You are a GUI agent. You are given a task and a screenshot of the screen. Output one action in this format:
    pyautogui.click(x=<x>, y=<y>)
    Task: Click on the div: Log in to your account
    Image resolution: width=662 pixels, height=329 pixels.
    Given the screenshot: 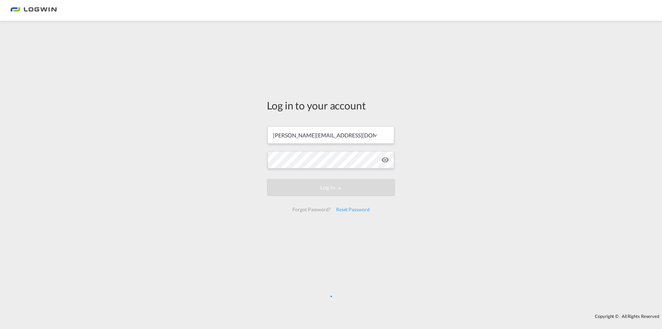 What is the action you would take?
    pyautogui.click(x=331, y=105)
    